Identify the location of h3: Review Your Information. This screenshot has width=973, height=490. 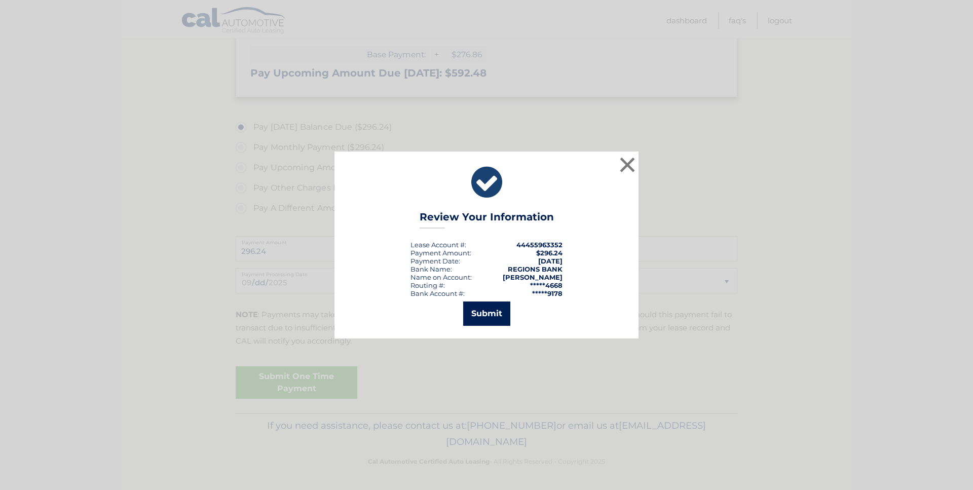
(487, 220).